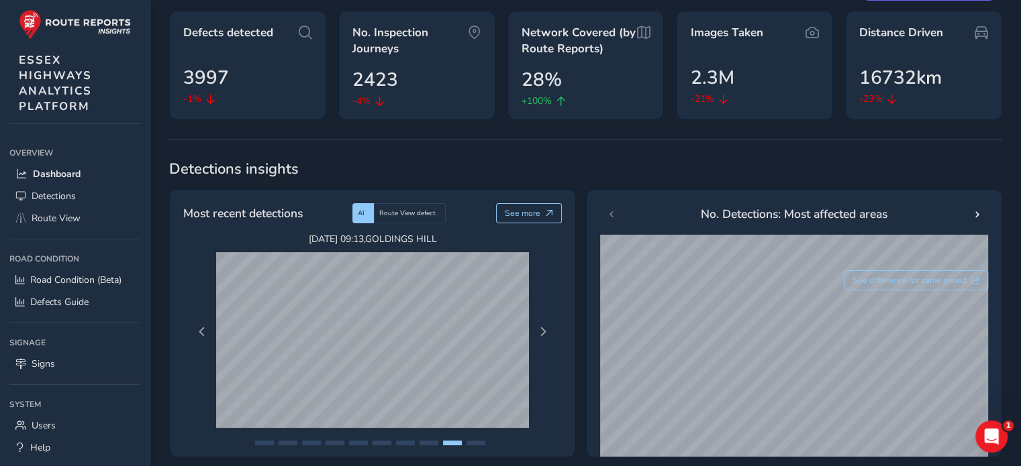 This screenshot has height=466, width=1021. Describe the element at coordinates (74, 24) in the screenshot. I see `img: rr logo` at that location.